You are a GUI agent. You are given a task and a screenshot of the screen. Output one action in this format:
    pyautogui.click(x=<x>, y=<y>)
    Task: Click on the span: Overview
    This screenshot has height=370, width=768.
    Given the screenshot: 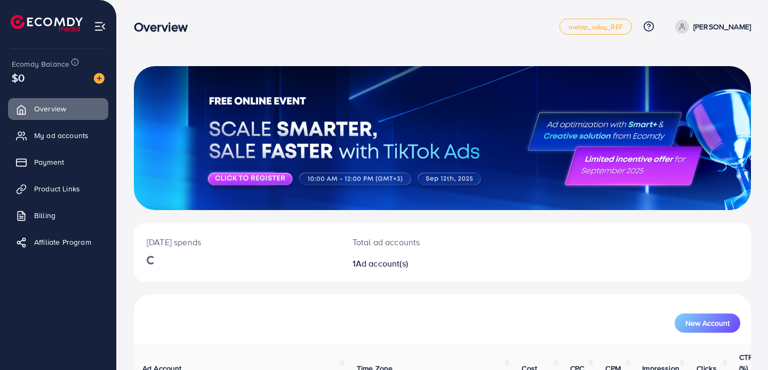 What is the action you would take?
    pyautogui.click(x=50, y=109)
    